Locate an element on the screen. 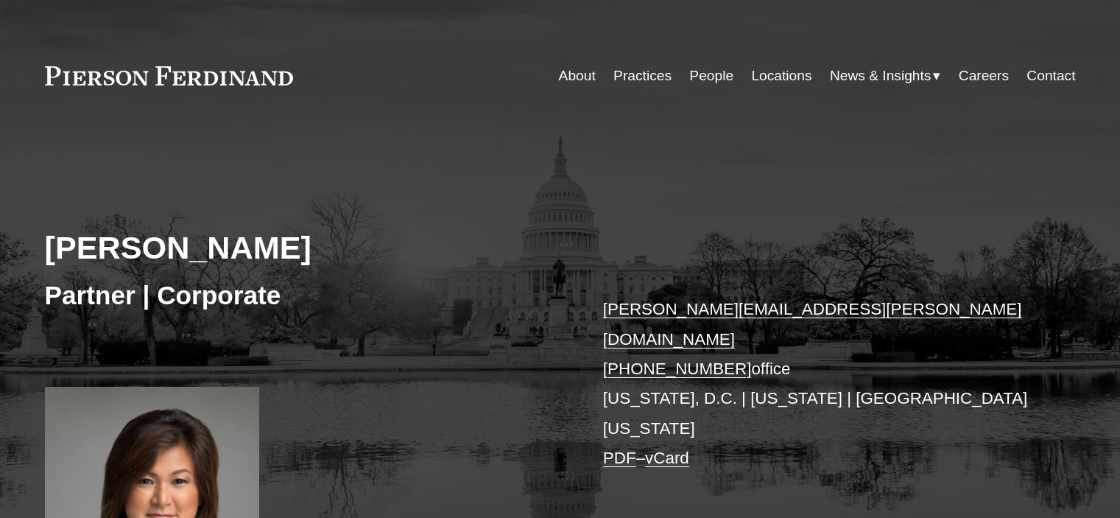 This screenshot has height=518, width=1120. a: Locations is located at coordinates (782, 76).